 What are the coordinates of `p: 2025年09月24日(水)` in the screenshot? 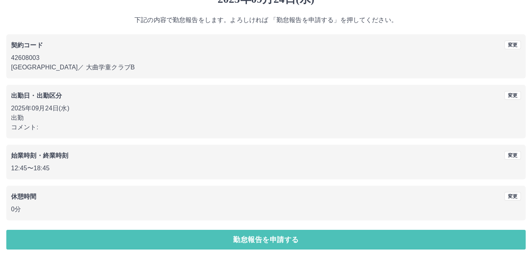 It's located at (266, 108).